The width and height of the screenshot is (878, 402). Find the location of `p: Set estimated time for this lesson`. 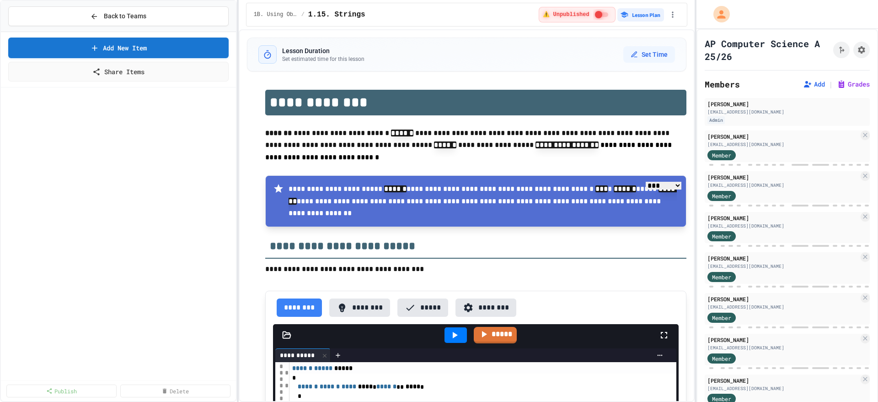

p: Set estimated time for this lesson is located at coordinates (323, 59).